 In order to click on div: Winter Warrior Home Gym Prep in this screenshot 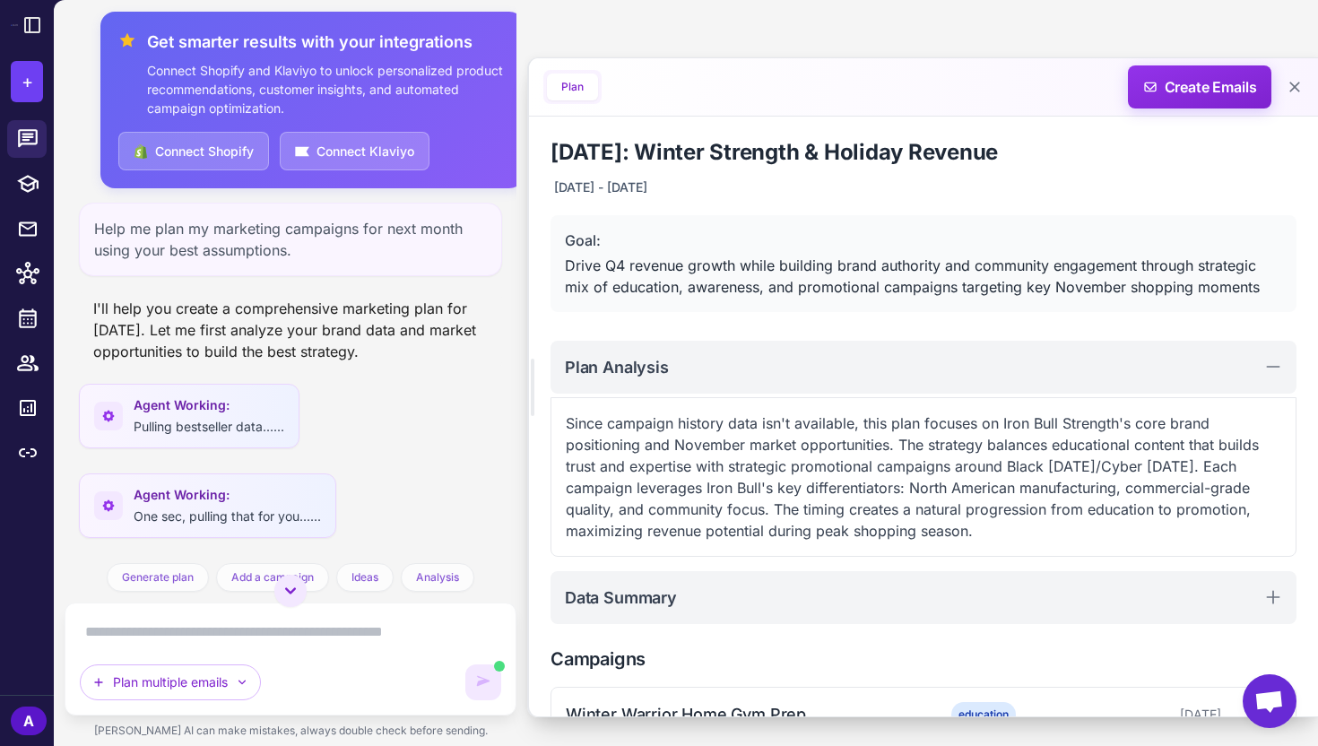, I will do `click(743, 714)`.